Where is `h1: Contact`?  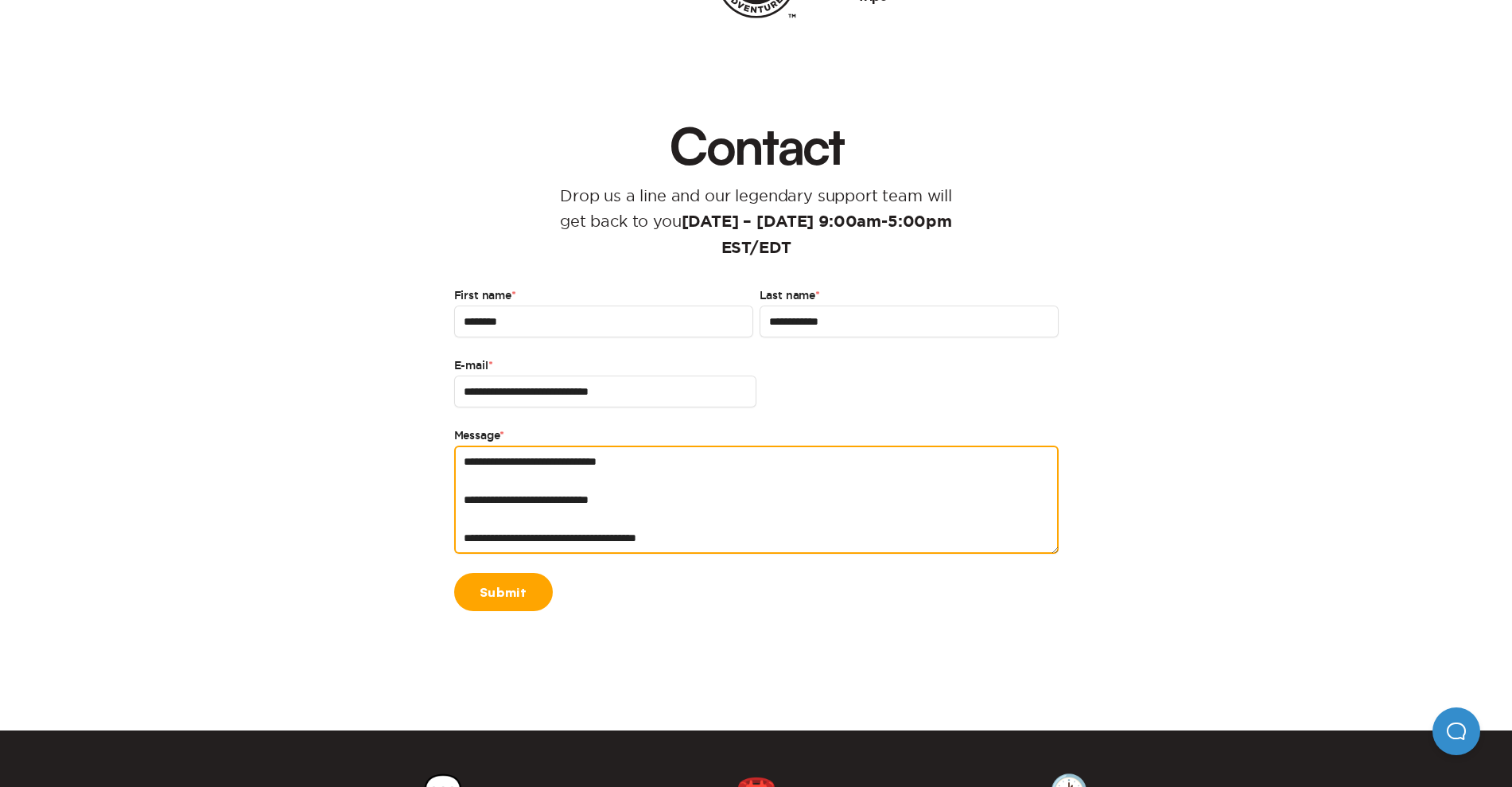
h1: Contact is located at coordinates (756, 145).